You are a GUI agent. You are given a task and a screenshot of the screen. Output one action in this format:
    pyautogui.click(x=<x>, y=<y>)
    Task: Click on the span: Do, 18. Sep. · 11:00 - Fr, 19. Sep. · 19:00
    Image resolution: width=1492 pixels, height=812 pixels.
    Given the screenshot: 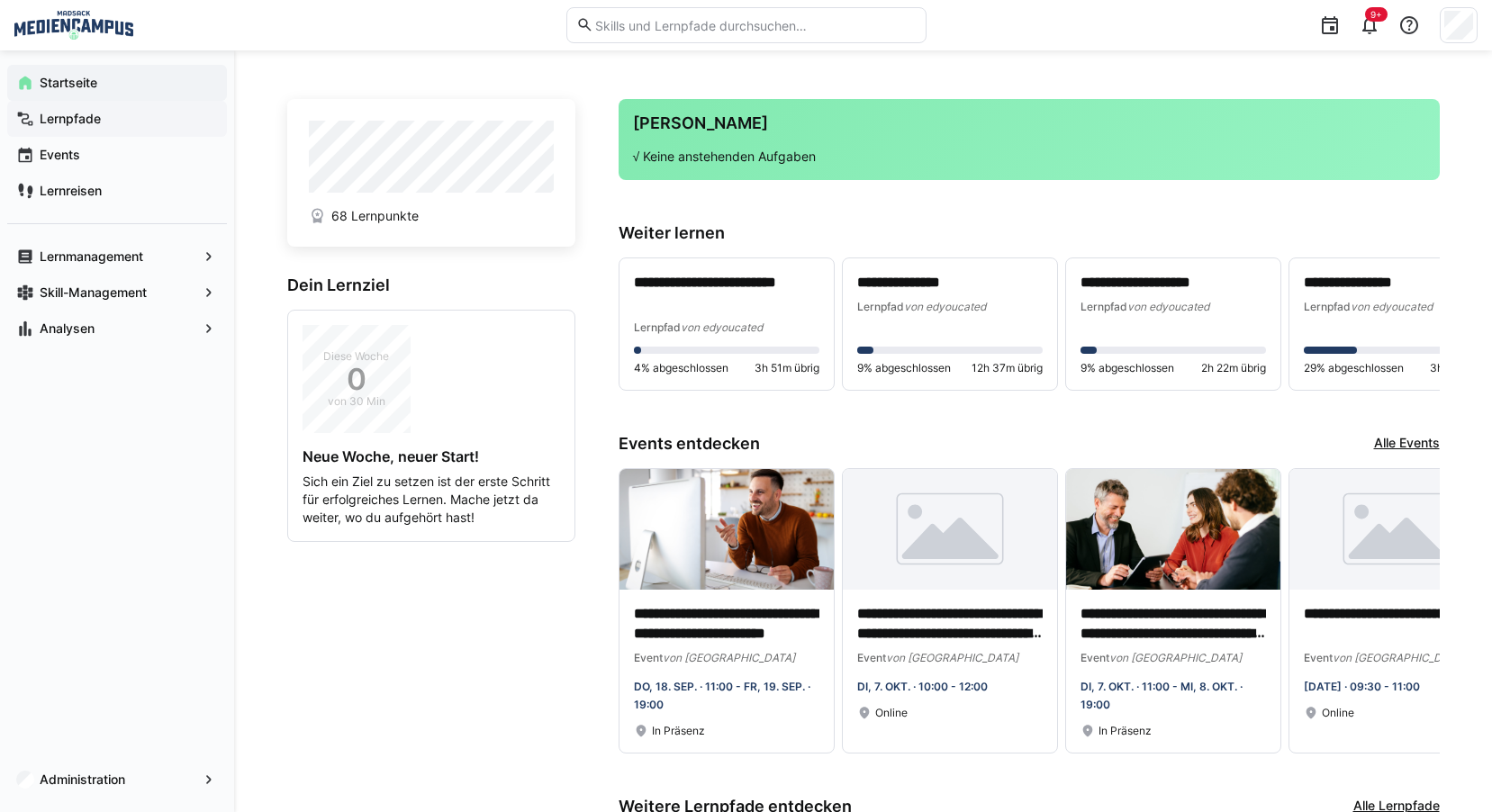 What is the action you would take?
    pyautogui.click(x=723, y=696)
    